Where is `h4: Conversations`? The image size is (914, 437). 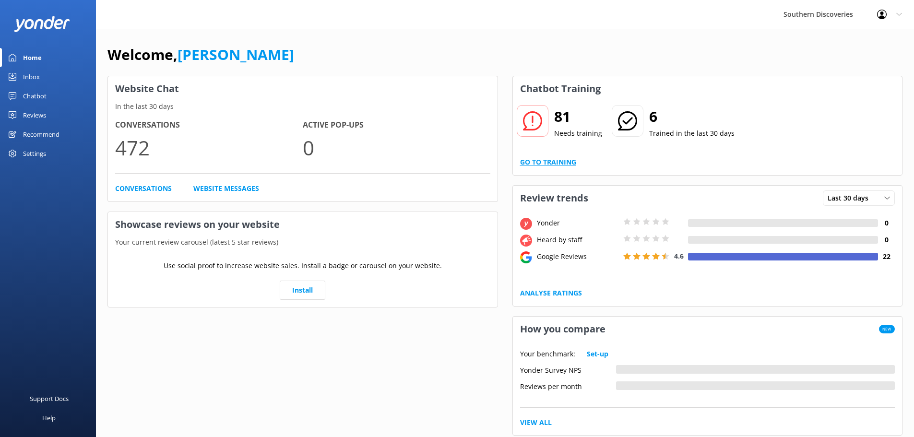
h4: Conversations is located at coordinates (209, 125).